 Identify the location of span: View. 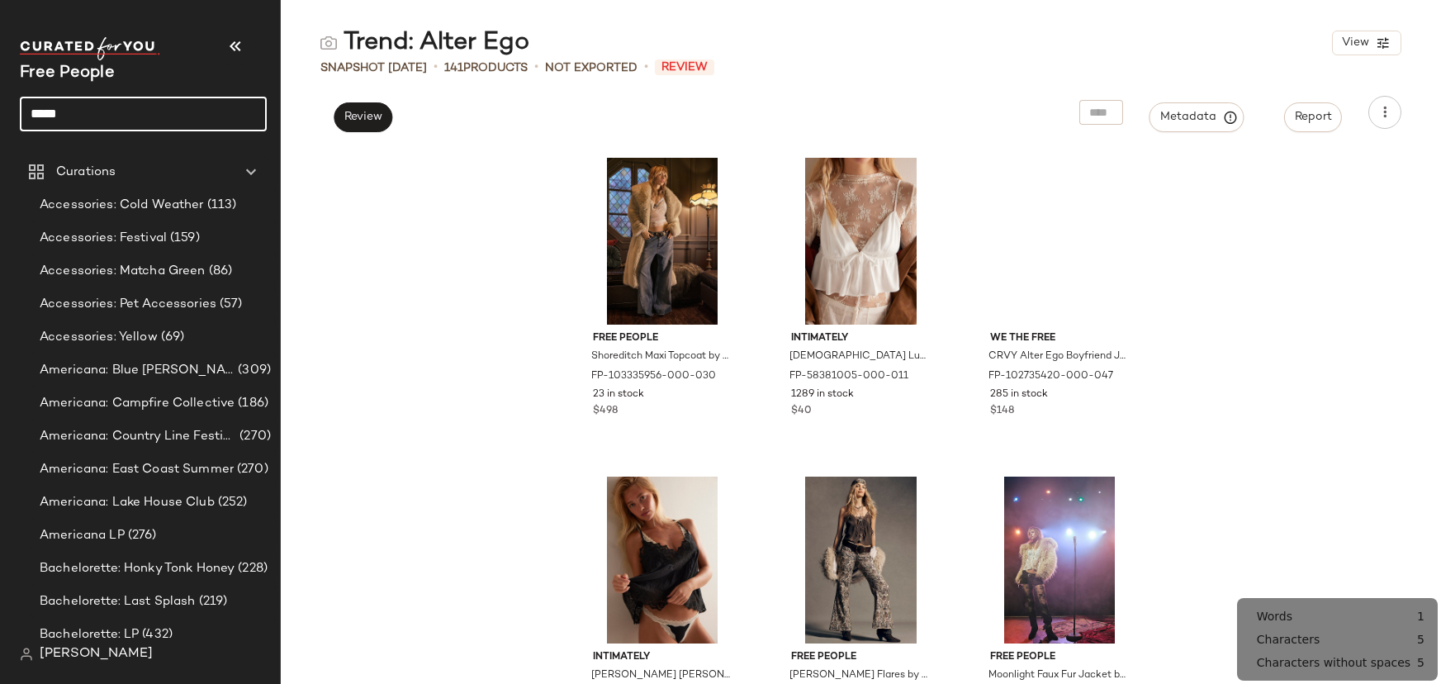
(1355, 43).